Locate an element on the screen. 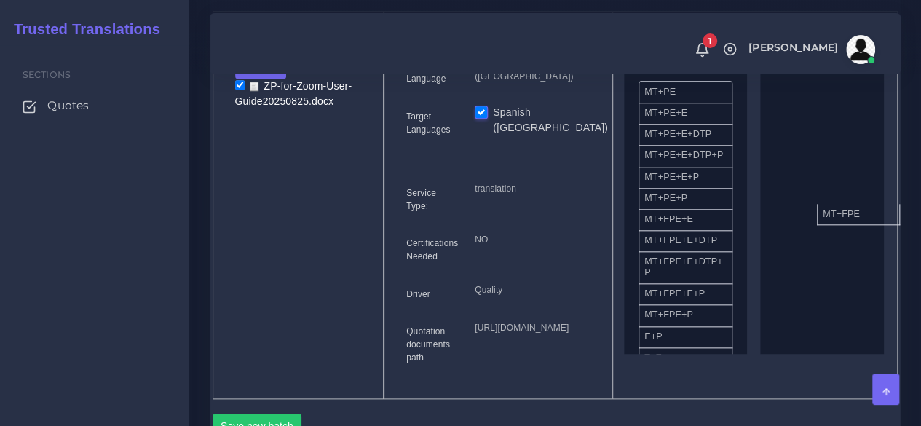 The image size is (921, 426). li: MT+PE+E+DTP is located at coordinates (685, 135).